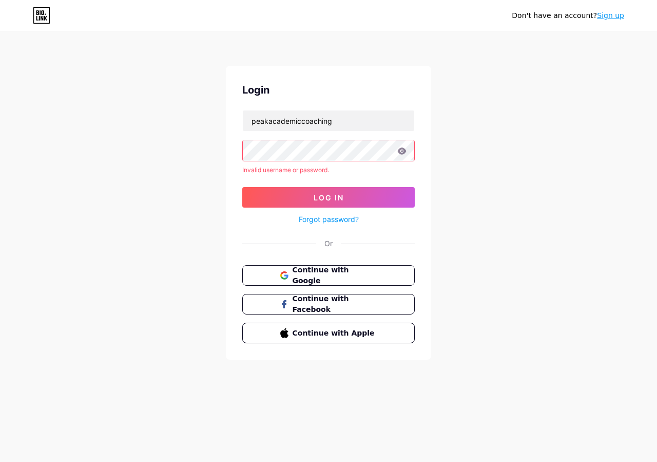 This screenshot has width=657, height=462. Describe the element at coordinates (329, 219) in the screenshot. I see `a: Forgot password?` at that location.